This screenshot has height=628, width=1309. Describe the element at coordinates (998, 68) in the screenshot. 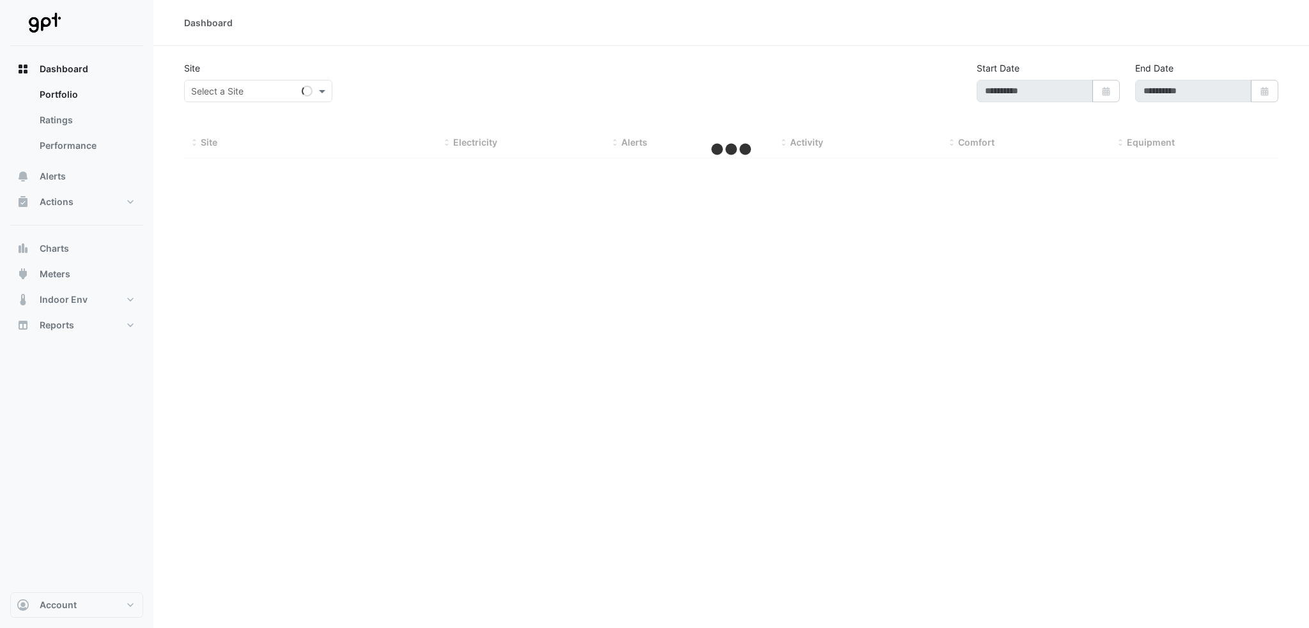

I see `label: Start Date` at that location.